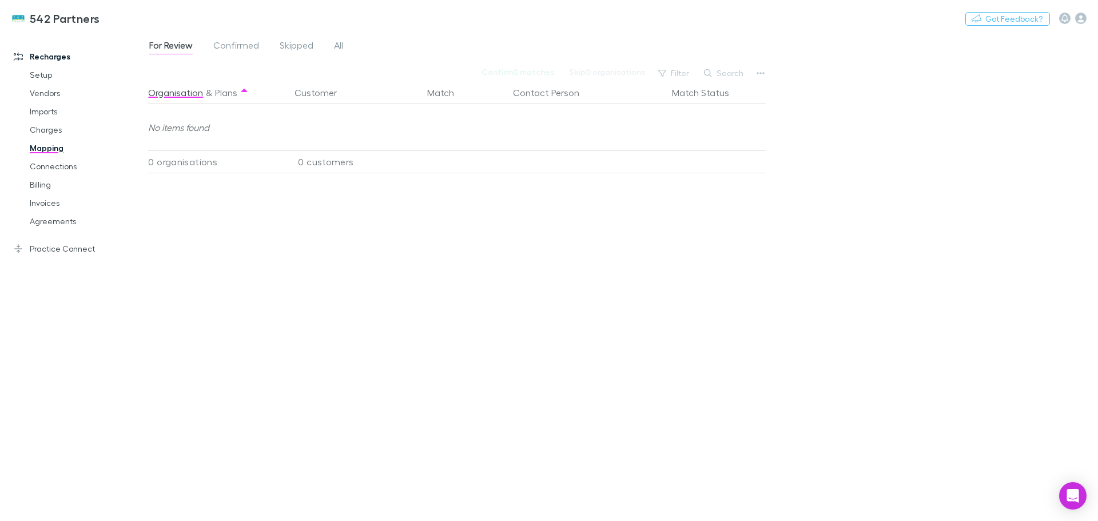  What do you see at coordinates (354, 162) in the screenshot?
I see `div: 0 customers` at bounding box center [354, 162].